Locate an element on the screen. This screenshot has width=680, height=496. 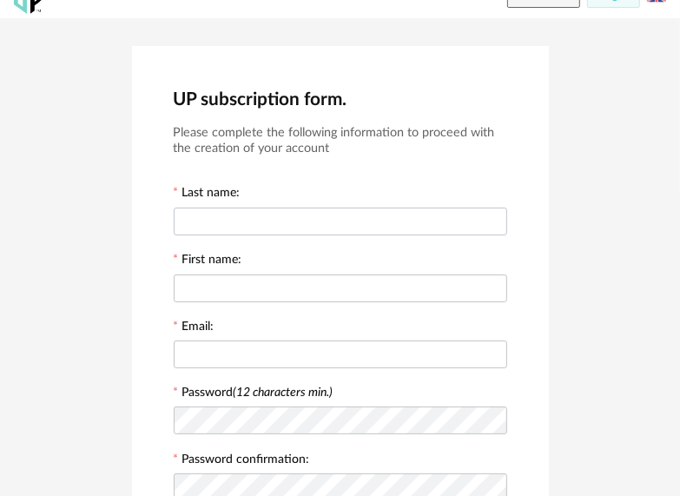
label: Password is located at coordinates (258, 393).